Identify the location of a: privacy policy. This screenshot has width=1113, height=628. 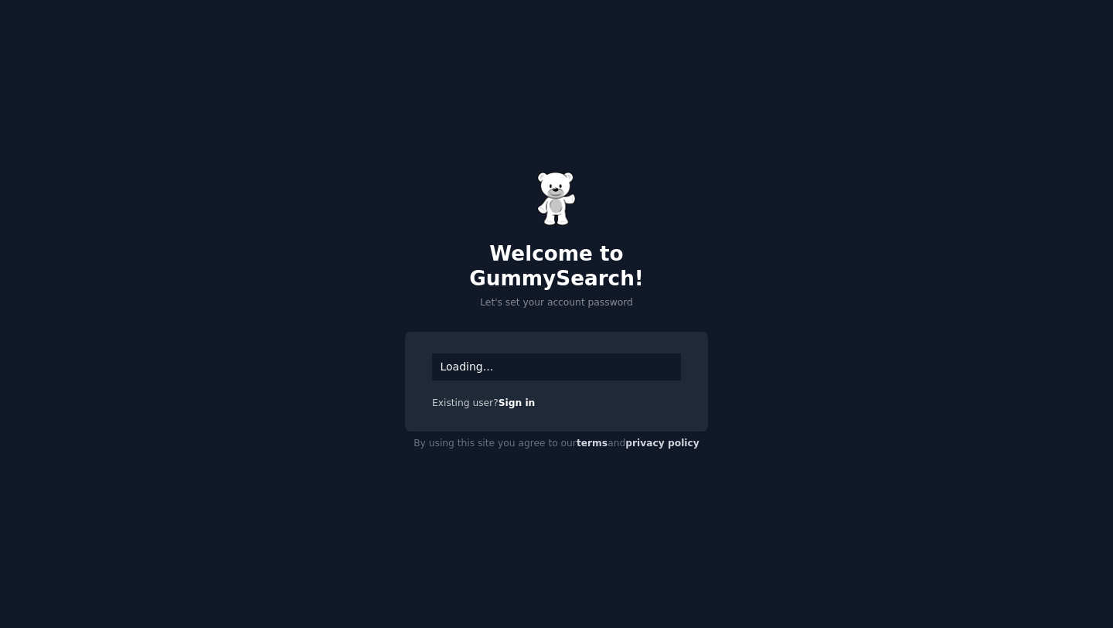
(662, 443).